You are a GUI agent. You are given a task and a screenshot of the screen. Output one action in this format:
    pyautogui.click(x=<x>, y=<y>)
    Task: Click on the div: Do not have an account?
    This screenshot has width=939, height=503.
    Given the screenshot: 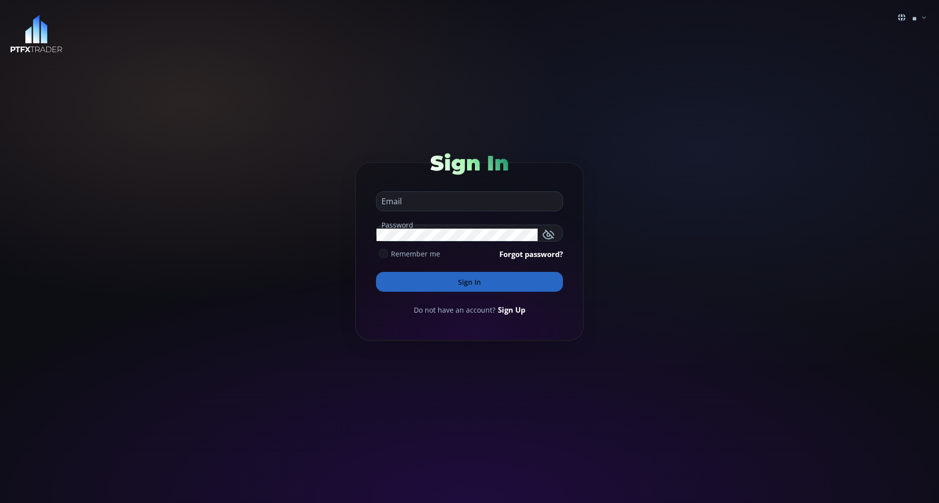 What is the action you would take?
    pyautogui.click(x=469, y=310)
    